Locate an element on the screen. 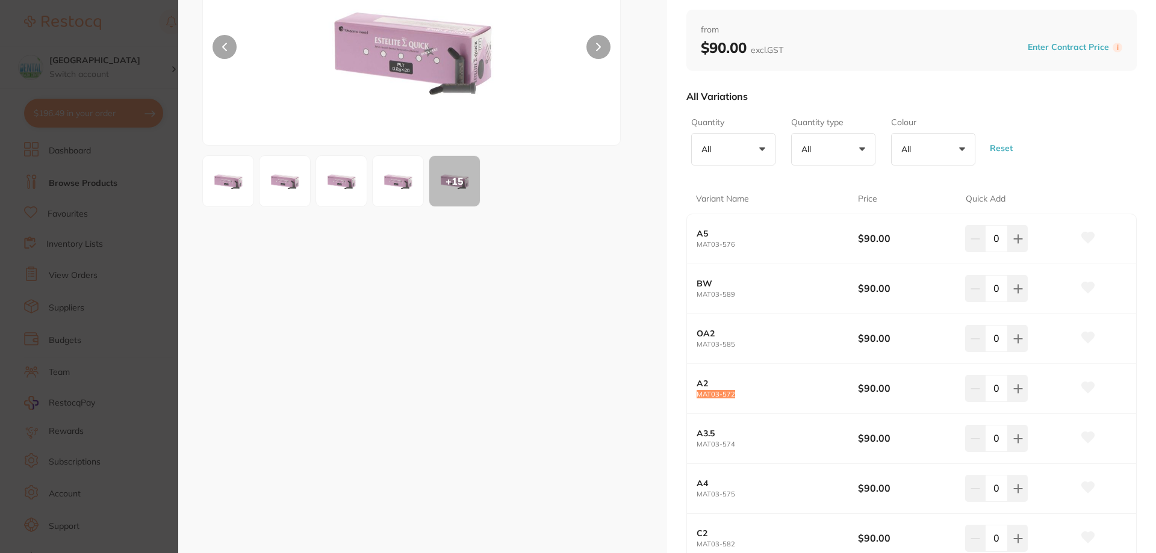 The width and height of the screenshot is (1156, 553). img: MDM1ODUtanBn is located at coordinates (398, 181).